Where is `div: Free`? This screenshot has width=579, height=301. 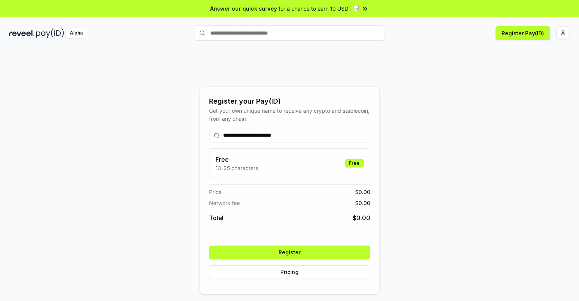
div: Free is located at coordinates (354, 163).